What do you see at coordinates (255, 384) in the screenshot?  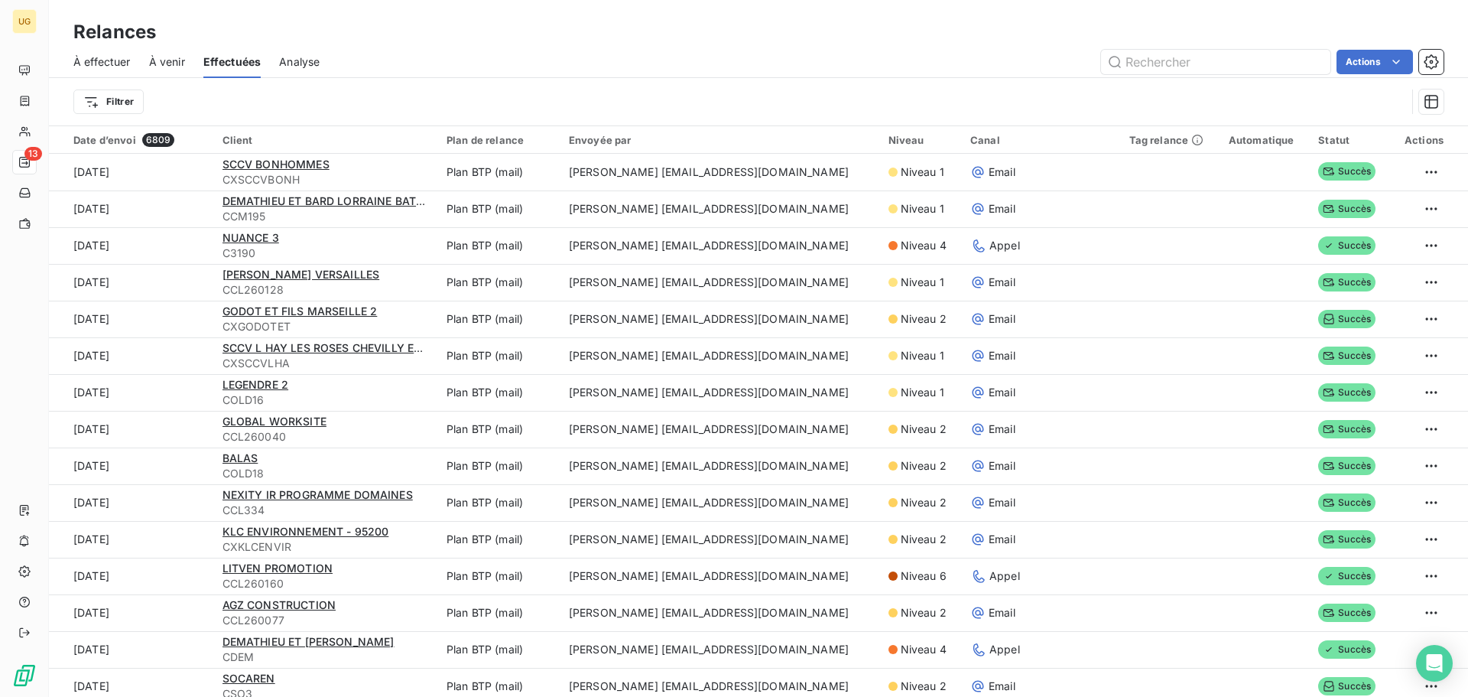 I see `span: LEGENDRE 2` at bounding box center [255, 384].